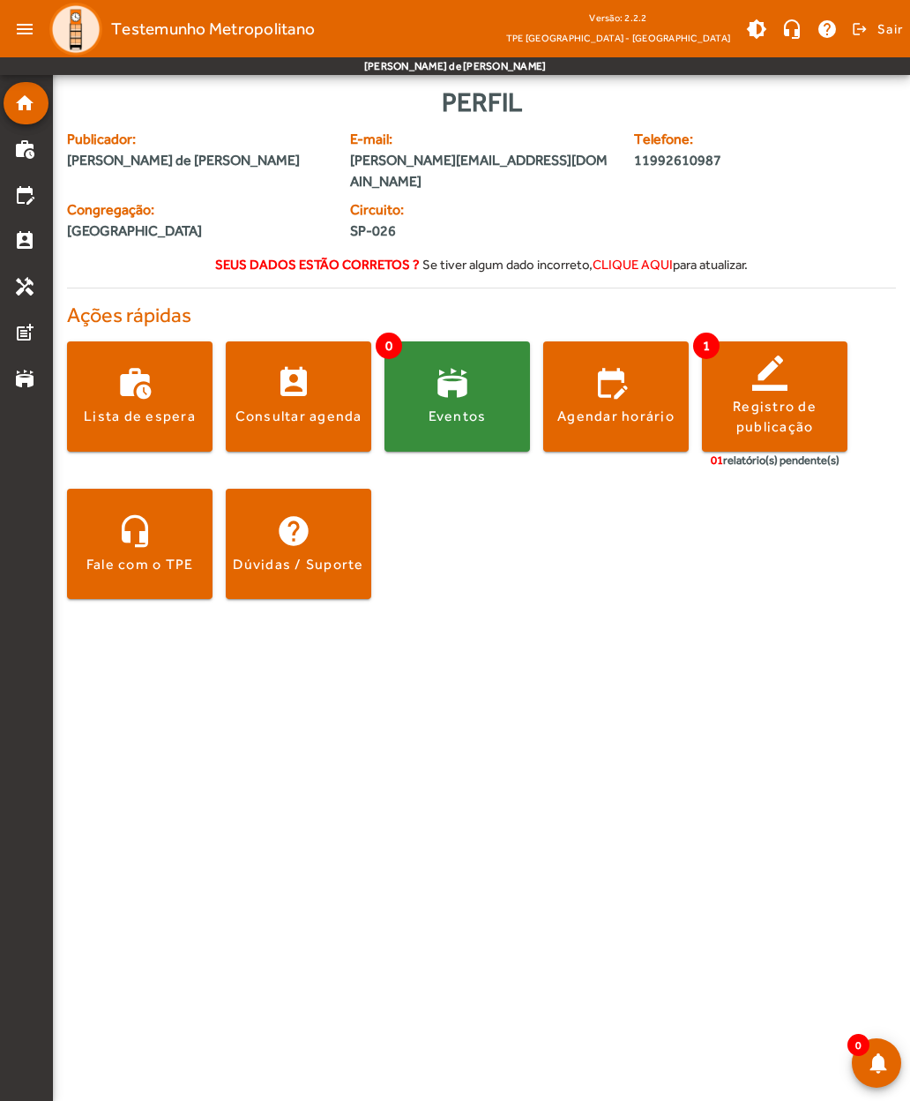 This screenshot has width=910, height=1101. I want to click on button: Dúvidas / Suporte, so click(298, 543).